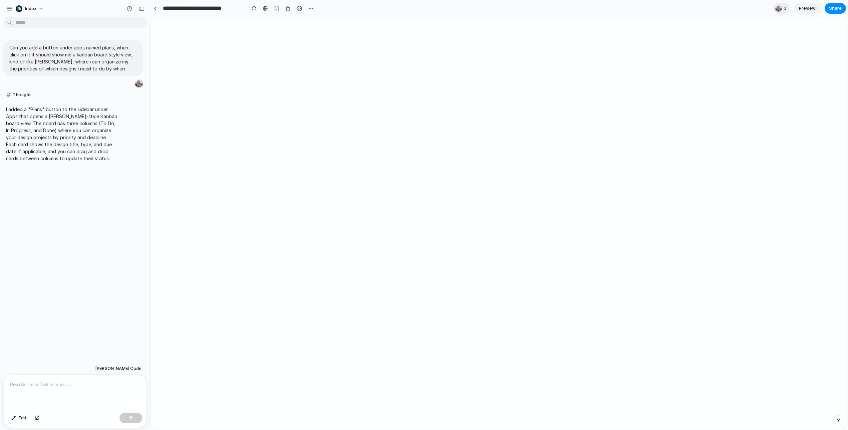  Describe the element at coordinates (807, 8) in the screenshot. I see `span: Preview` at that location.